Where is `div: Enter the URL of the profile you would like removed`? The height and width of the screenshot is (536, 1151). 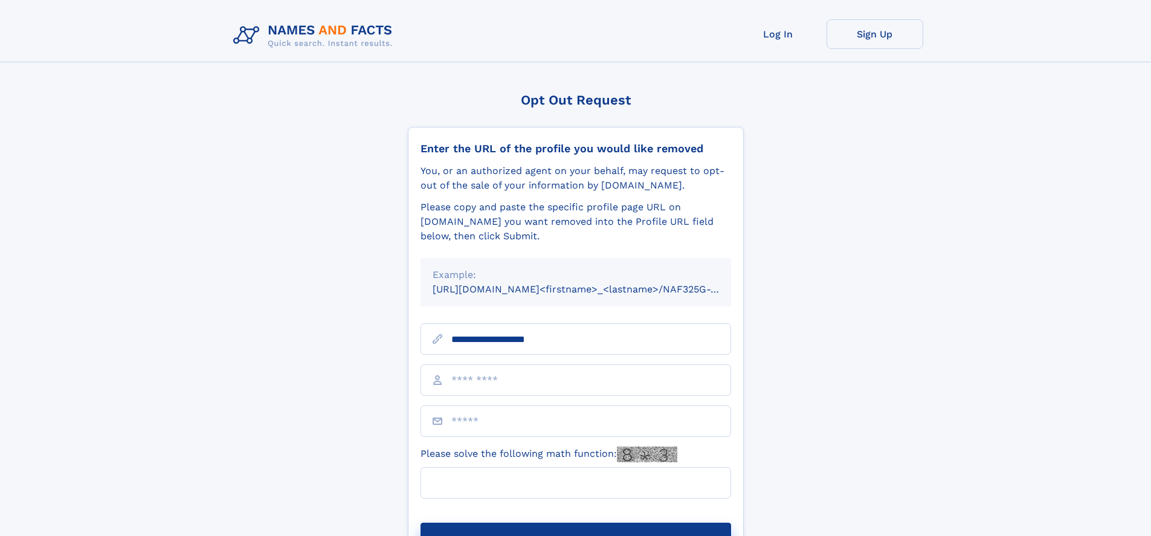 div: Enter the URL of the profile you would like removed is located at coordinates (576, 149).